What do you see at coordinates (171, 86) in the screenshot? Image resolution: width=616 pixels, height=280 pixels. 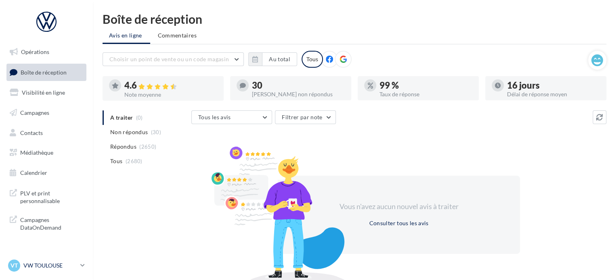 I see `div: 4.6` at bounding box center [171, 86].